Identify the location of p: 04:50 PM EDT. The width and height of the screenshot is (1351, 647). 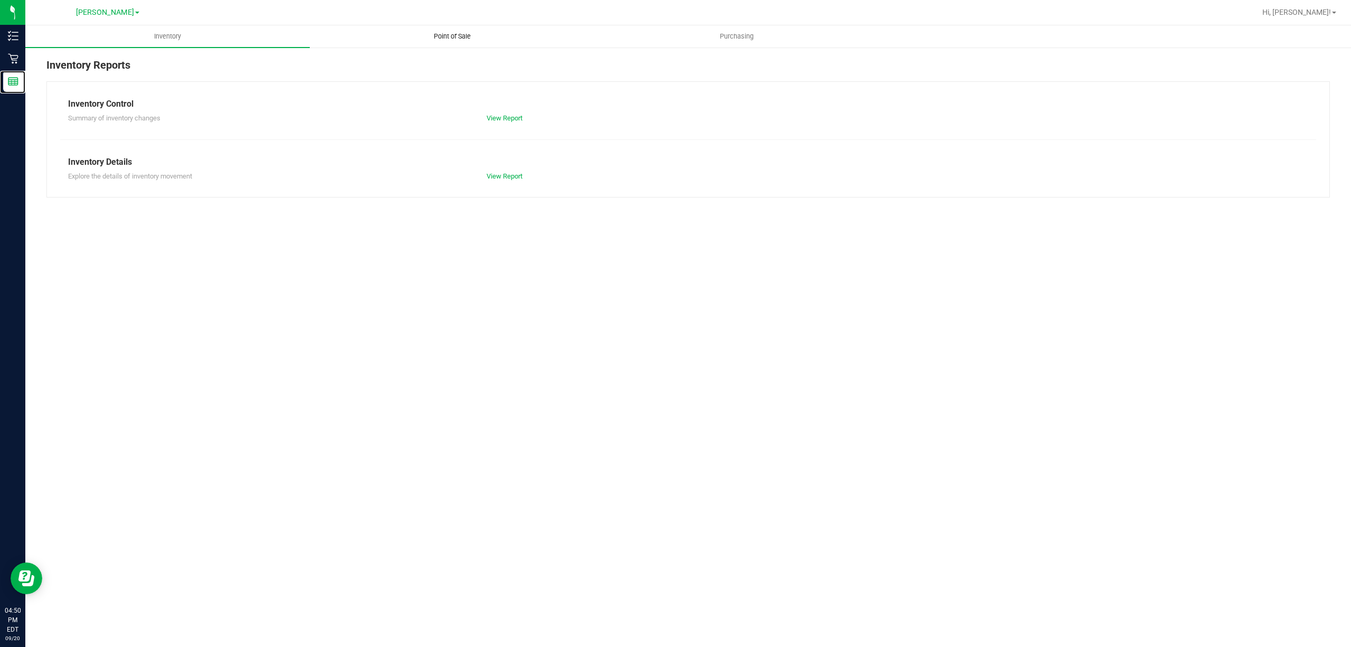
(13, 620).